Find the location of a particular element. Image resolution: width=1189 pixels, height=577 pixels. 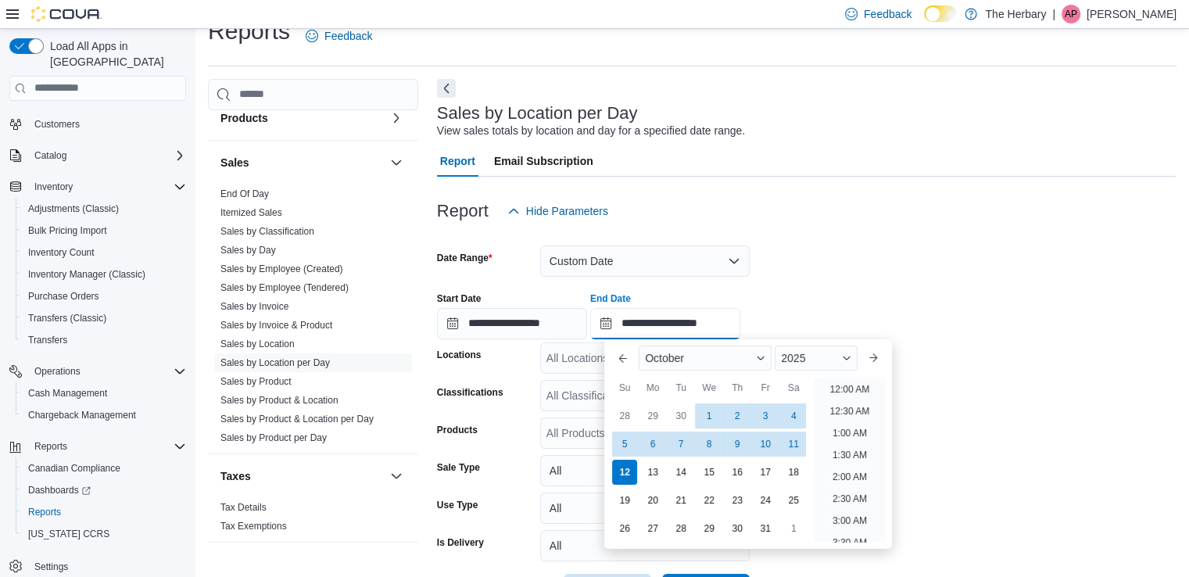

button: Next is located at coordinates (446, 88).